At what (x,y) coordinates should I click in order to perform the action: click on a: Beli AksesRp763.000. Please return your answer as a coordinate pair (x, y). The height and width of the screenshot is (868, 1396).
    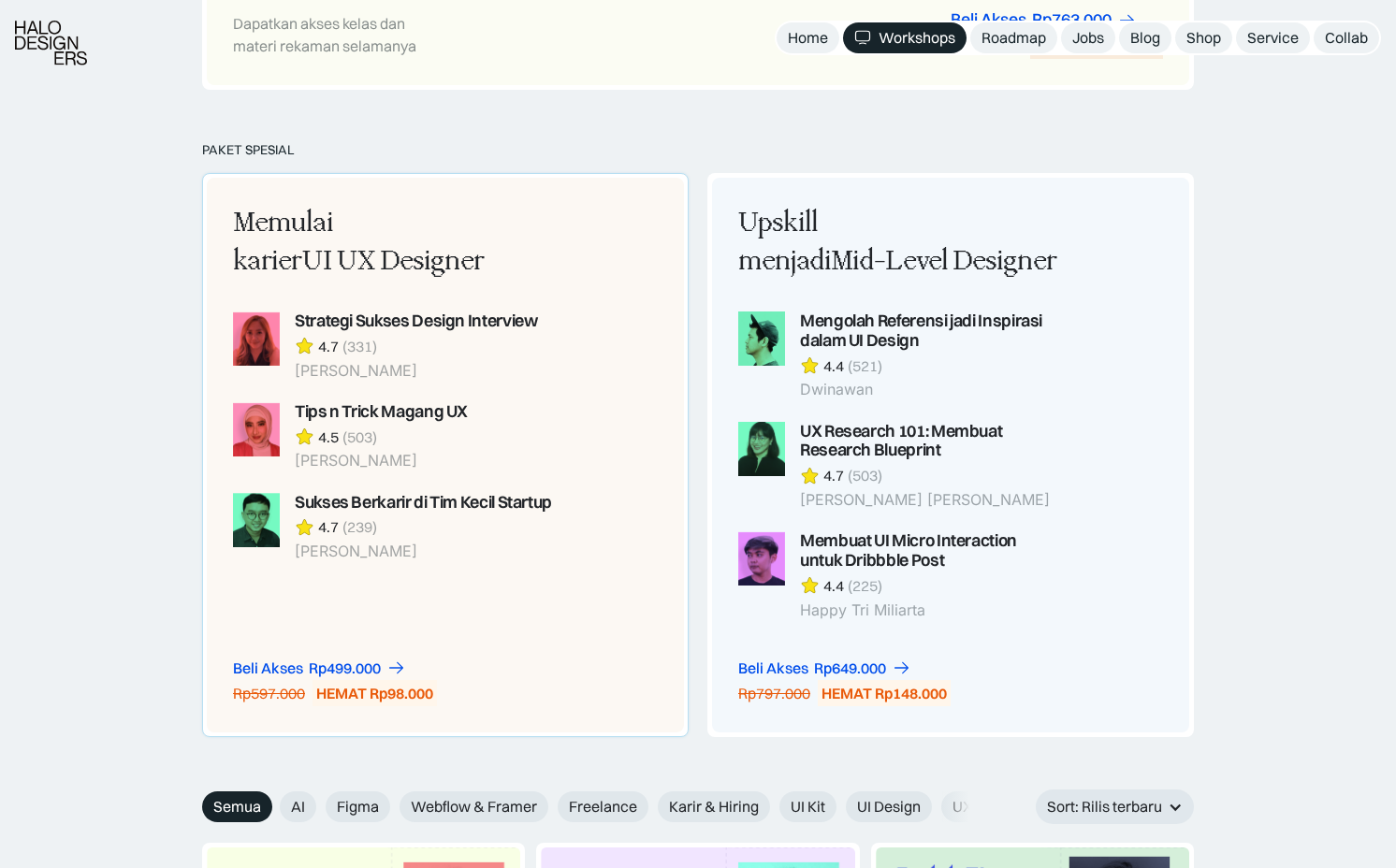
    Looking at the image, I should click on (1044, 19).